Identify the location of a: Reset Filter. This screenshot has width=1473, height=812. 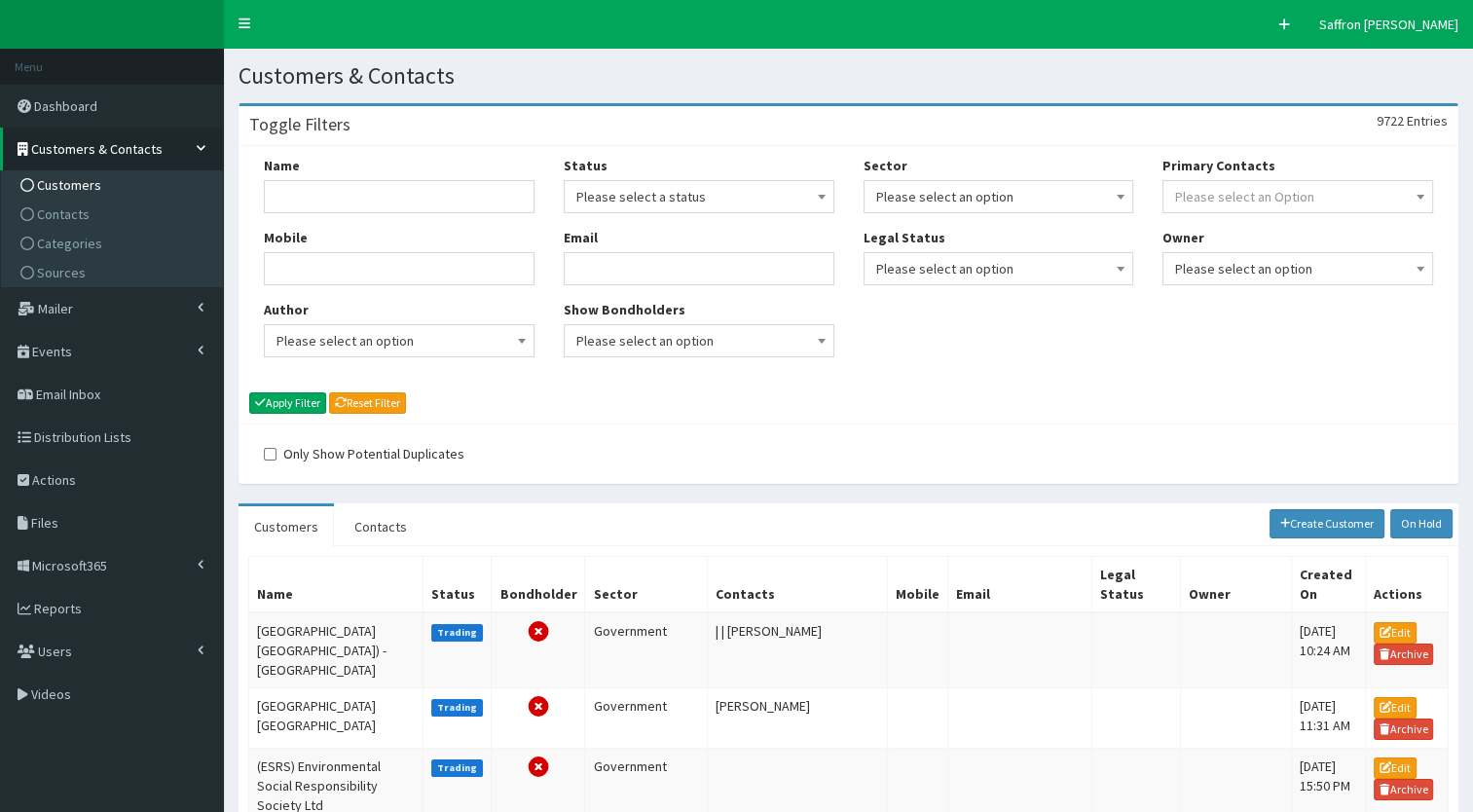
(368, 403).